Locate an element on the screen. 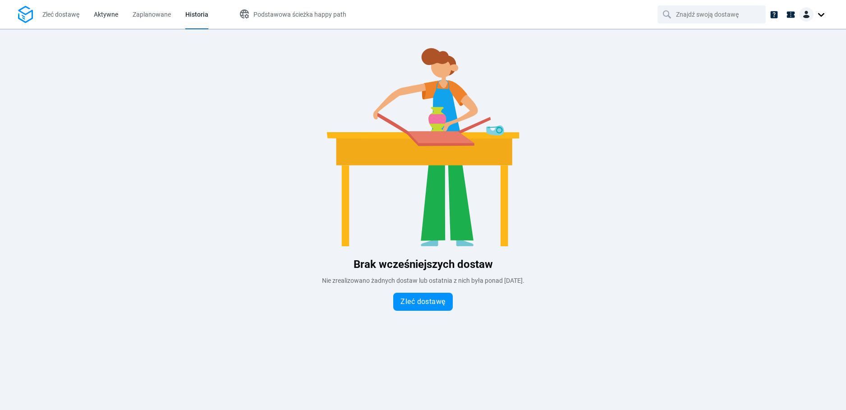 The height and width of the screenshot is (410, 846). img: Blank slate is located at coordinates (423, 145).